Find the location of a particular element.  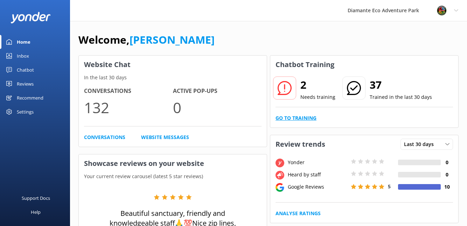

div: Help is located at coordinates (36, 212).